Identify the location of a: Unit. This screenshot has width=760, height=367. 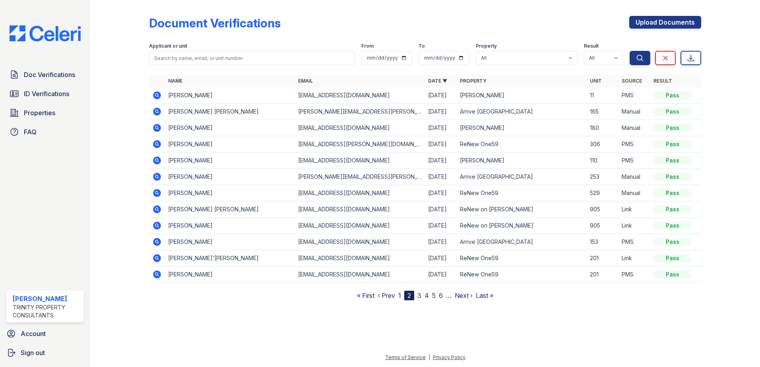
(596, 81).